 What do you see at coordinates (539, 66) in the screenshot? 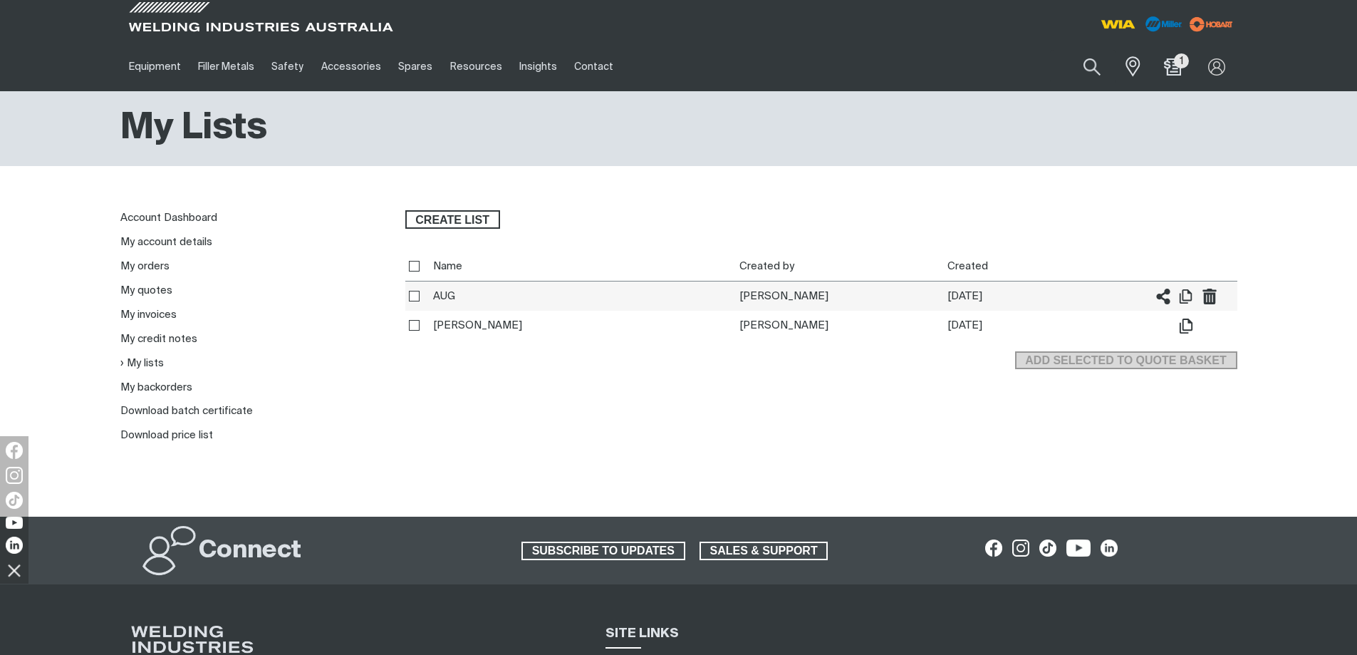
I see `nav: Main` at bounding box center [539, 66].